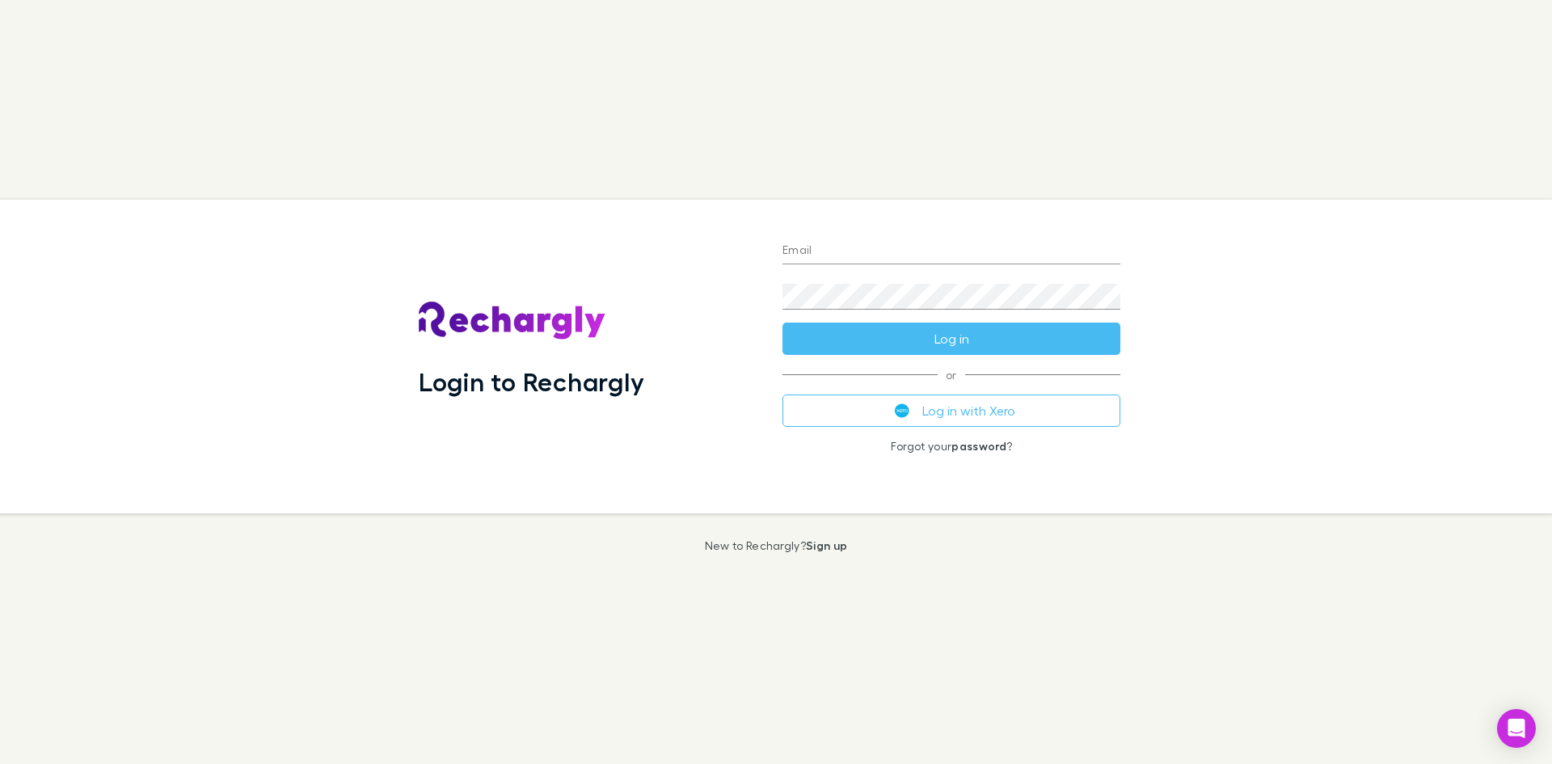 The height and width of the screenshot is (764, 1552). I want to click on a: password, so click(979, 446).